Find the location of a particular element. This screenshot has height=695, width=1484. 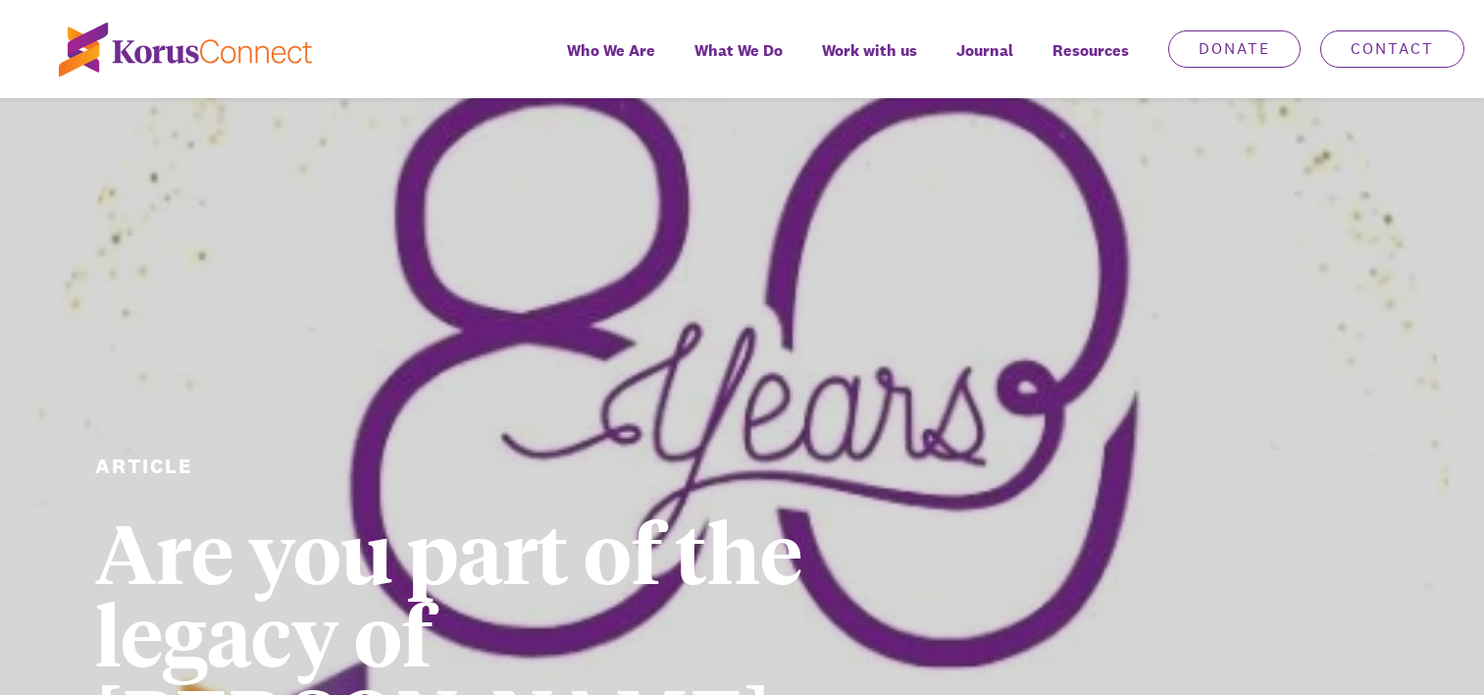

div: Resources is located at coordinates (1091, 63).